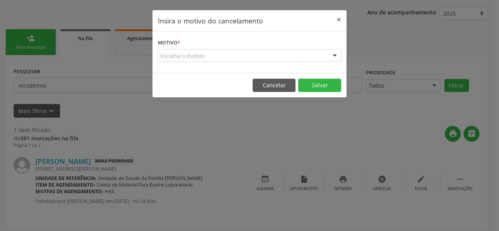 The image size is (499, 231). Describe the element at coordinates (169, 43) in the screenshot. I see `label: Motivo` at that location.